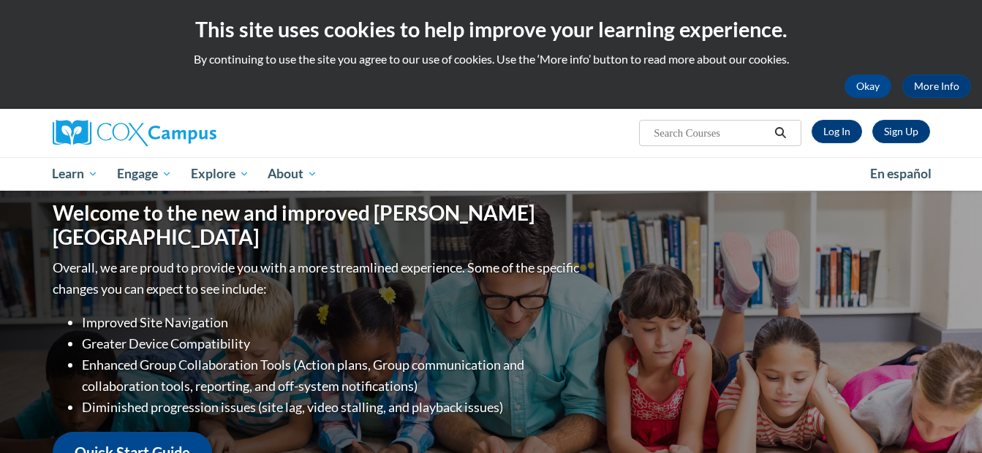 The height and width of the screenshot is (453, 982). Describe the element at coordinates (317, 278) in the screenshot. I see `p: Overall, we are proud to provide you with a more streamlined experience. Some of the specific cha...` at that location.